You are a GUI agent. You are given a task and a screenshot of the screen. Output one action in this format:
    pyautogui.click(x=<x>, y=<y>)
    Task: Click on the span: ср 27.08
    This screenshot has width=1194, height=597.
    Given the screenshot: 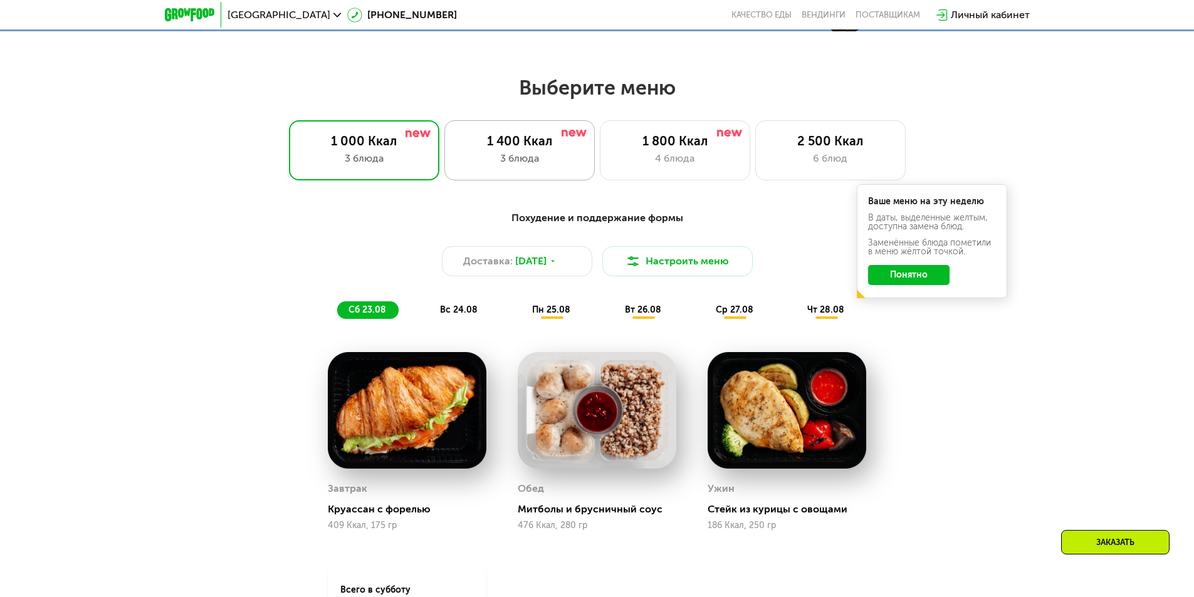 What is the action you would take?
    pyautogui.click(x=734, y=310)
    